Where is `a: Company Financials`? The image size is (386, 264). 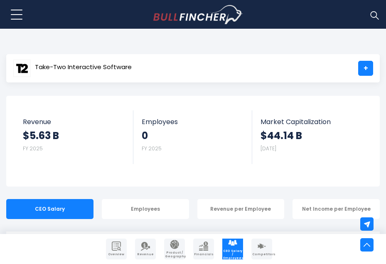 a: Company Financials is located at coordinates (204, 249).